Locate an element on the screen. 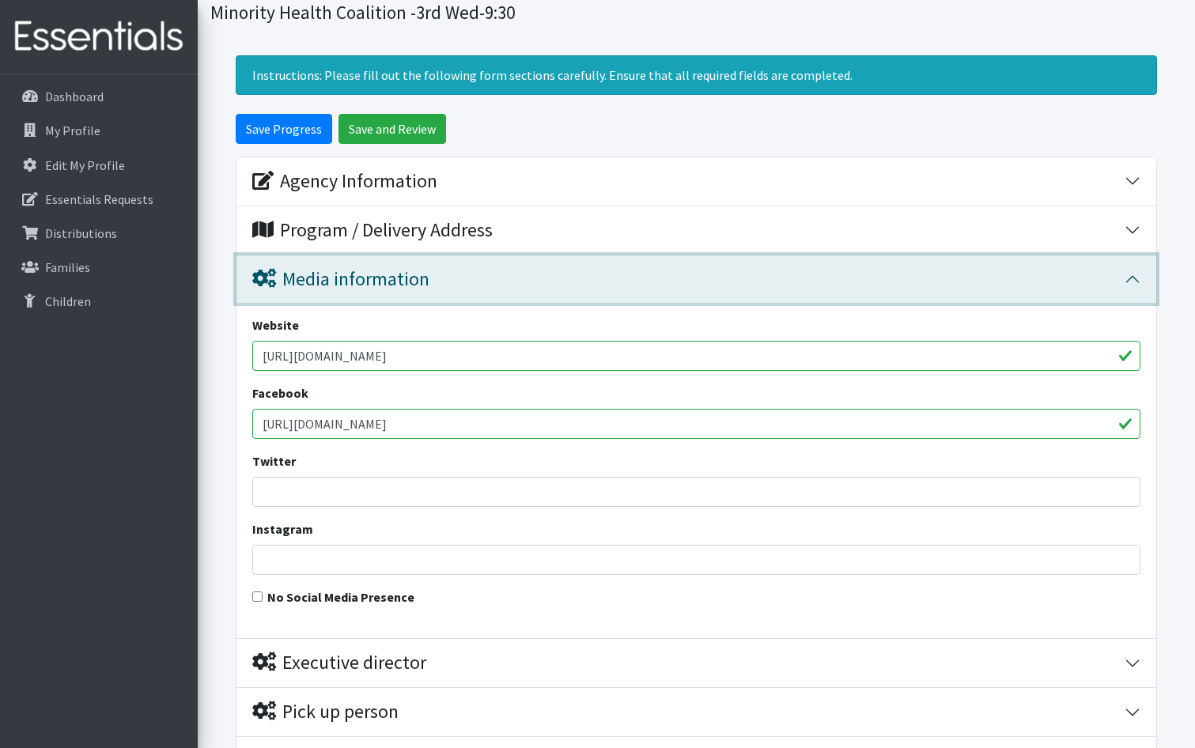 The width and height of the screenshot is (1195, 748). label: Instagram is located at coordinates (282, 529).